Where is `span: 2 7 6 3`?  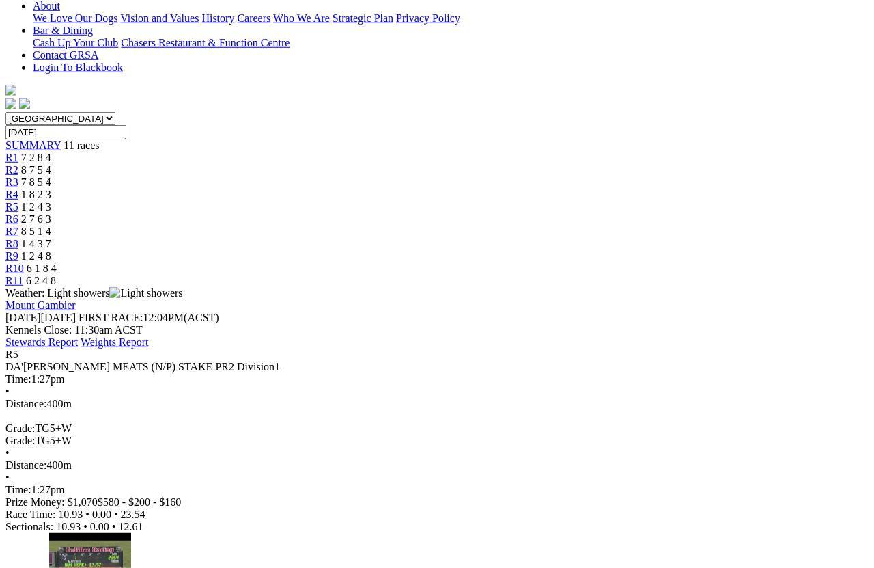 span: 2 7 6 3 is located at coordinates (36, 219).